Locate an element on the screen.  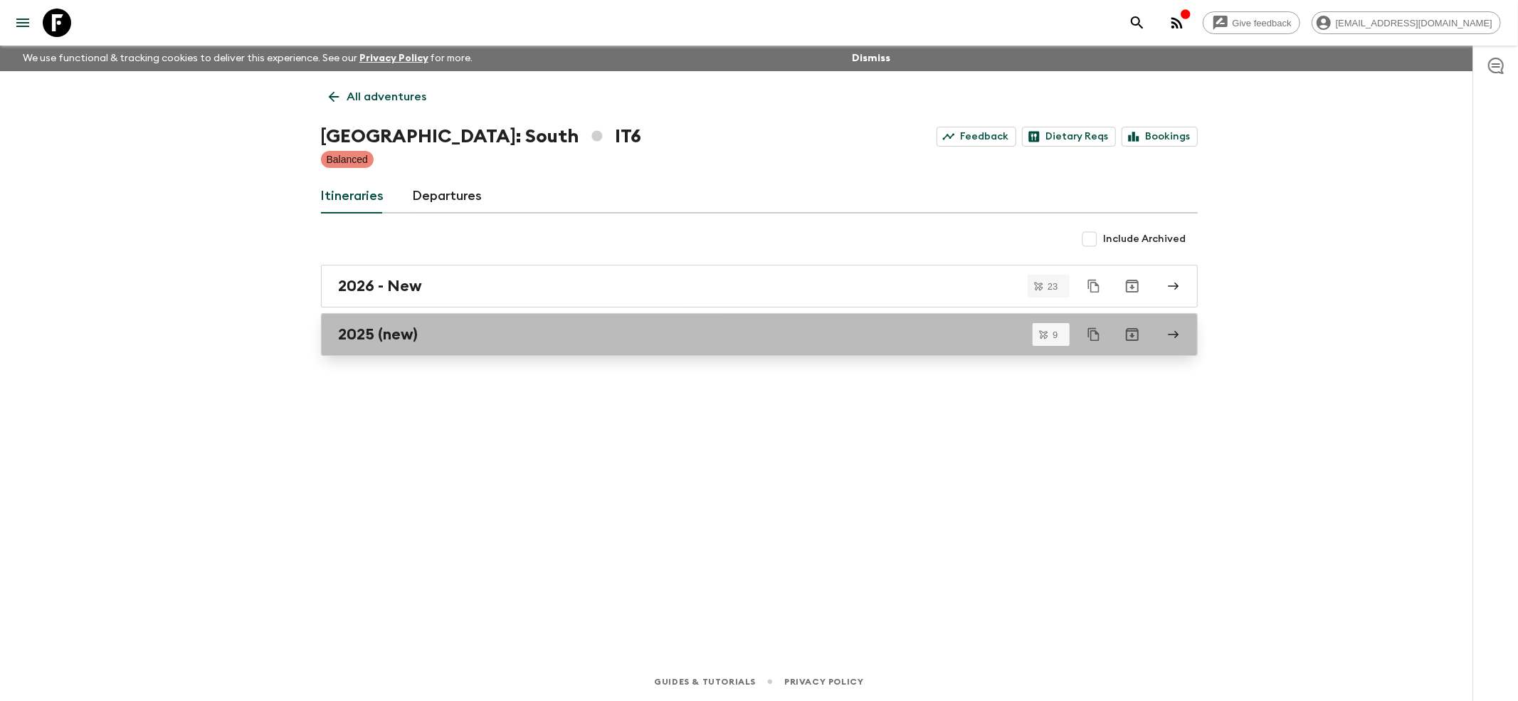
a: Dietary Reqs is located at coordinates (1069, 137).